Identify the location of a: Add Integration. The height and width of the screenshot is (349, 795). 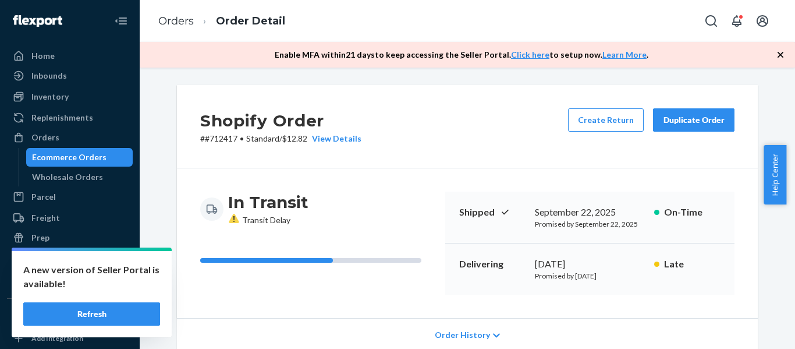
(70, 338).